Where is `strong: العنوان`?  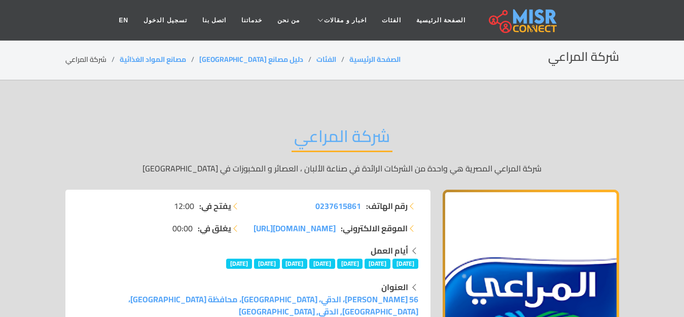
strong: العنوان is located at coordinates (395, 287).